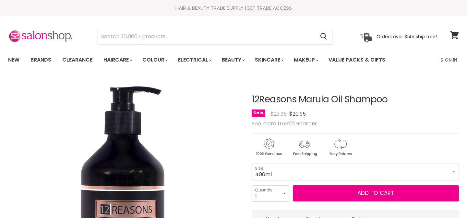 Image resolution: width=467 pixels, height=218 pixels. Describe the element at coordinates (117, 60) in the screenshot. I see `a: Haircare` at that location.